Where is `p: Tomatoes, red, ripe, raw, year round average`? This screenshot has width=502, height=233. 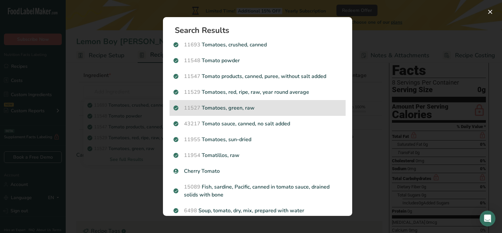 p: Tomatoes, red, ripe, raw, year round average is located at coordinates (258, 92).